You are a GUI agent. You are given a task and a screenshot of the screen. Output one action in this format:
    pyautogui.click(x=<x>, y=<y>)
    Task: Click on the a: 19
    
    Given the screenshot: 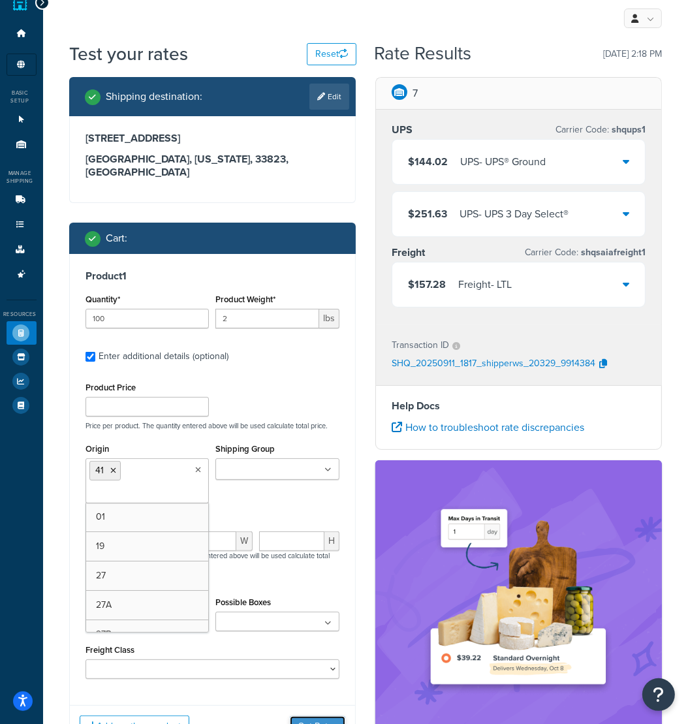 What is the action you would take?
    pyautogui.click(x=147, y=546)
    